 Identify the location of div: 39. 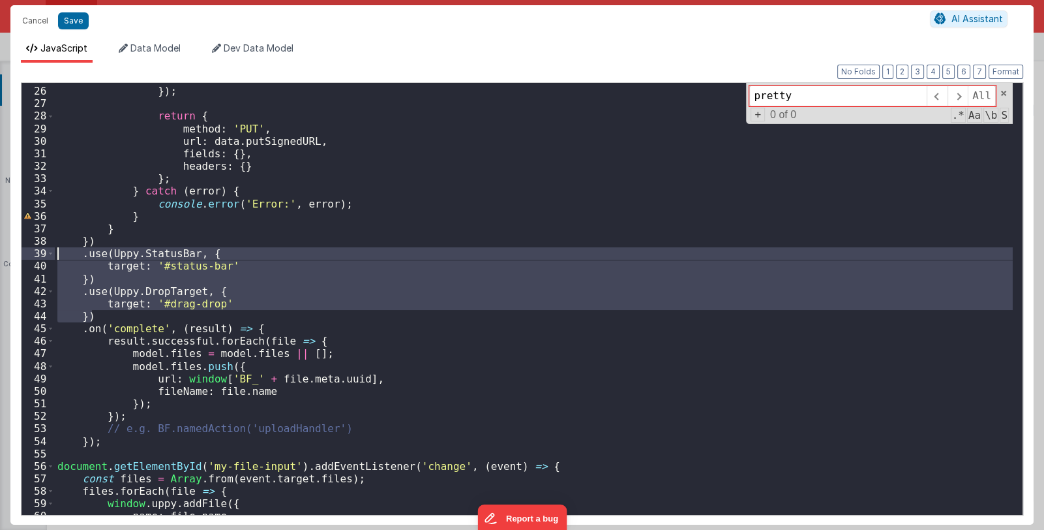
(38, 253).